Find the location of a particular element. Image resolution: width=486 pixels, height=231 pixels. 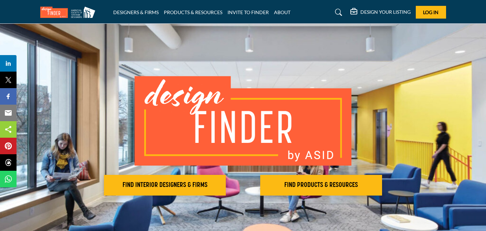

a: DESIGNERS & FIRMS is located at coordinates (136, 12).